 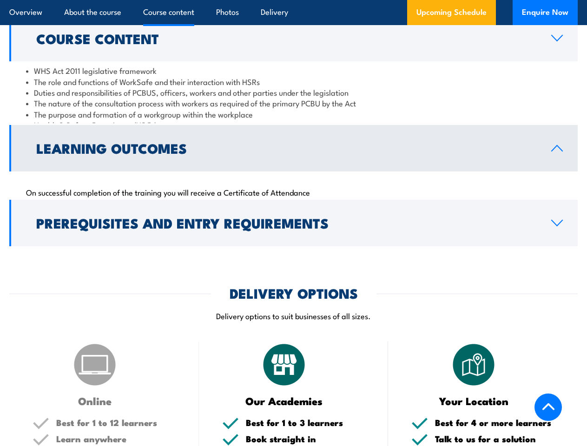 I want to click on h5: Best for 4 or more learners, so click(x=495, y=423).